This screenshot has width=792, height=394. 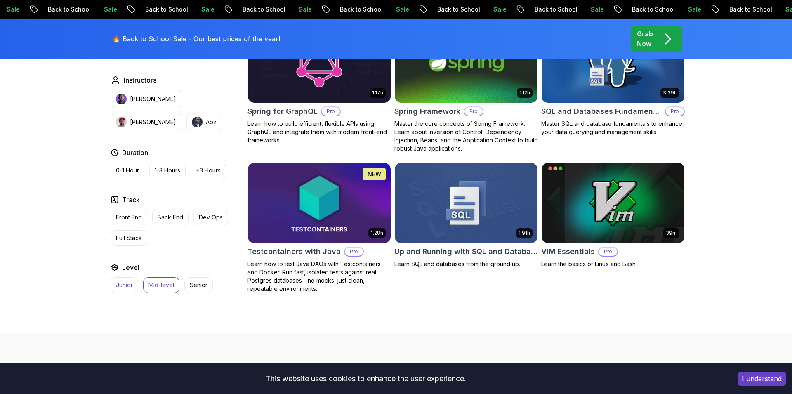 What do you see at coordinates (198, 285) in the screenshot?
I see `p: Senior` at bounding box center [198, 285].